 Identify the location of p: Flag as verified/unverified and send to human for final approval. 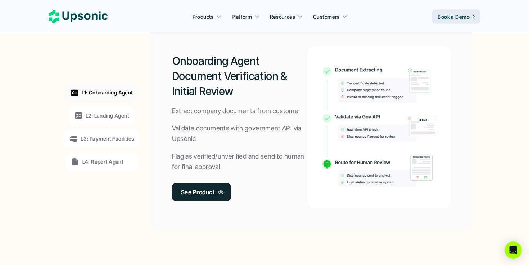
(240, 162).